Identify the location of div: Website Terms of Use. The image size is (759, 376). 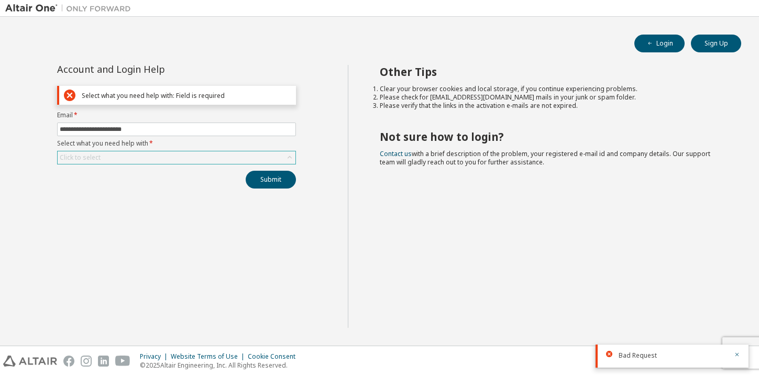
(209, 357).